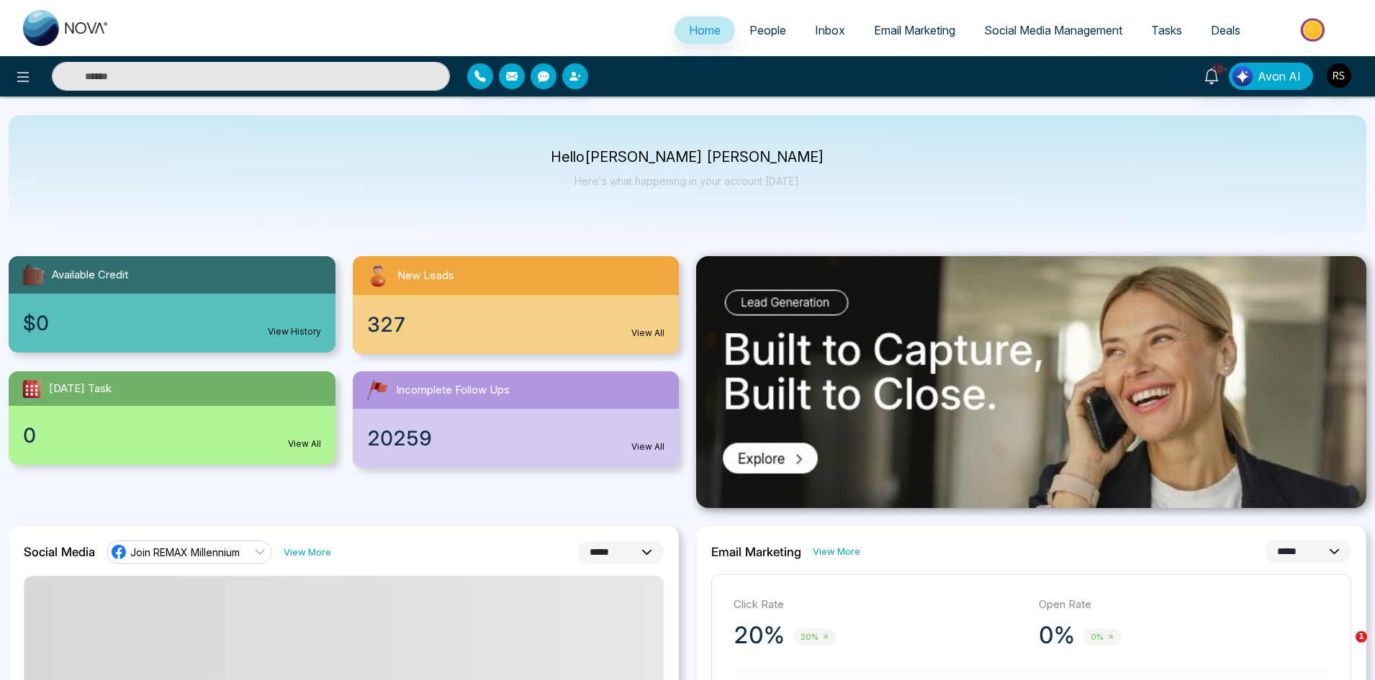 This screenshot has height=680, width=1375. Describe the element at coordinates (1212, 75) in the screenshot. I see `a: 10+` at that location.